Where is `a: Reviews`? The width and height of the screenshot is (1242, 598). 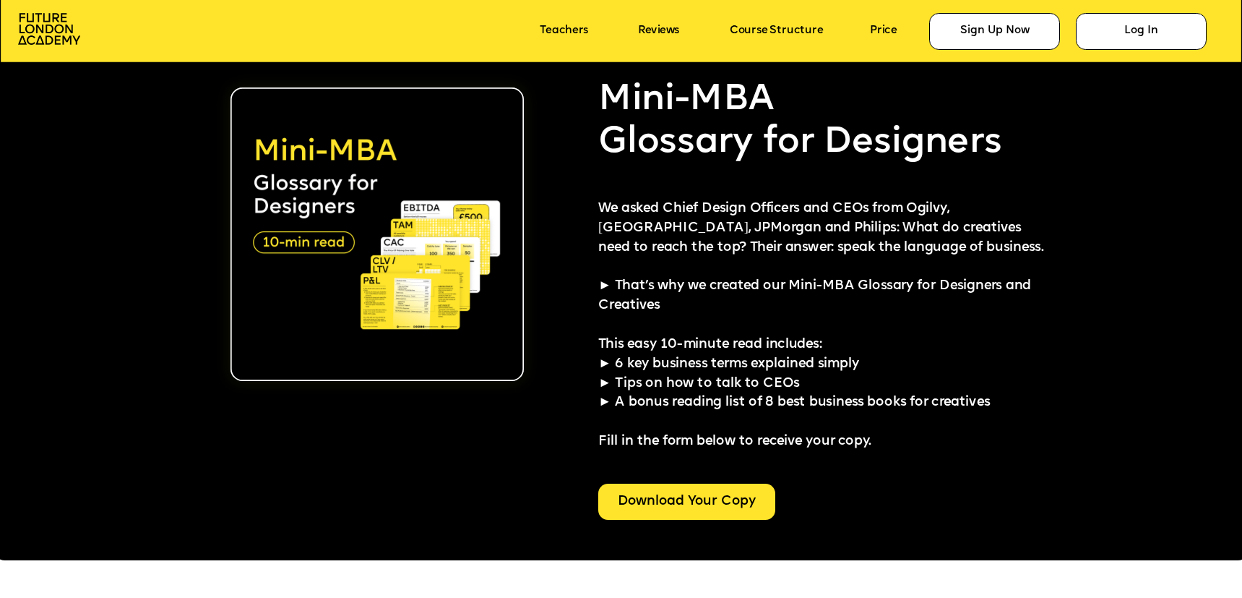 a: Reviews is located at coordinates (658, 31).